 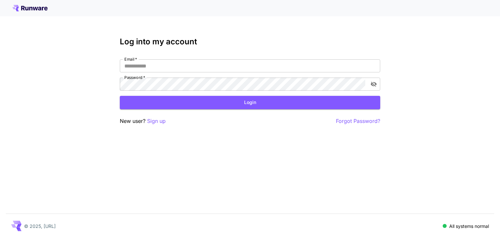 I want to click on p: All systems normal, so click(x=469, y=226).